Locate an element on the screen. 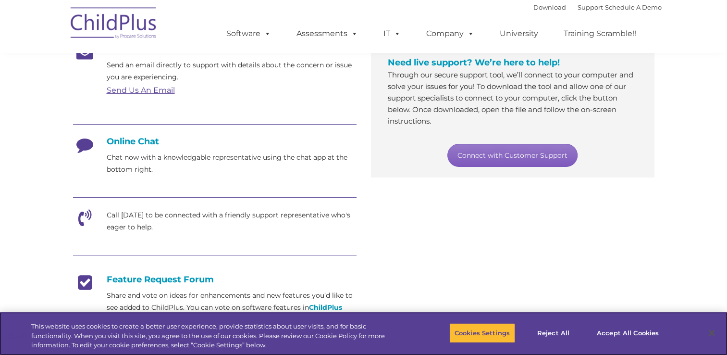 This screenshot has height=355, width=727. span: Need live support? We’re here to help! is located at coordinates (474, 62).